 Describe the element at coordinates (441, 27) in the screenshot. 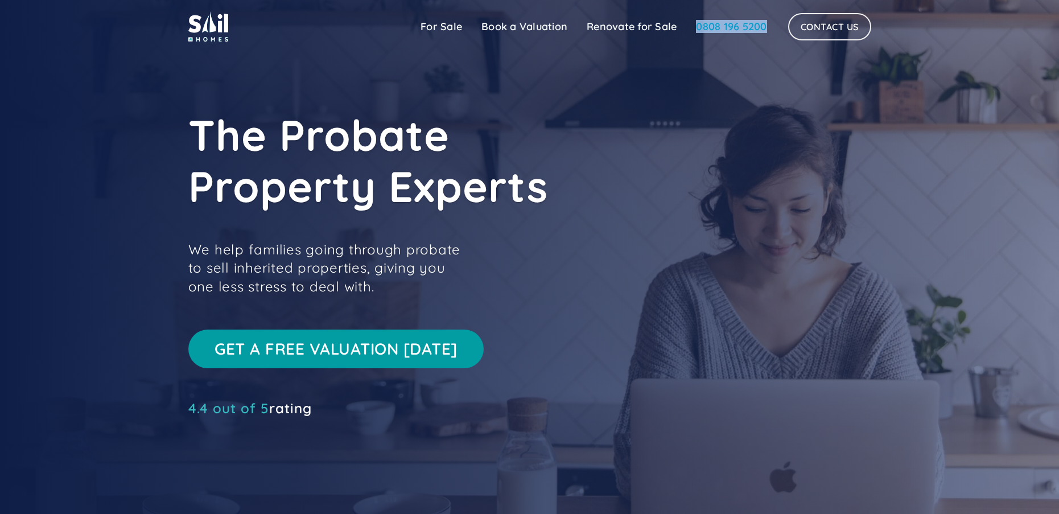

I see `a: For Sale` at that location.